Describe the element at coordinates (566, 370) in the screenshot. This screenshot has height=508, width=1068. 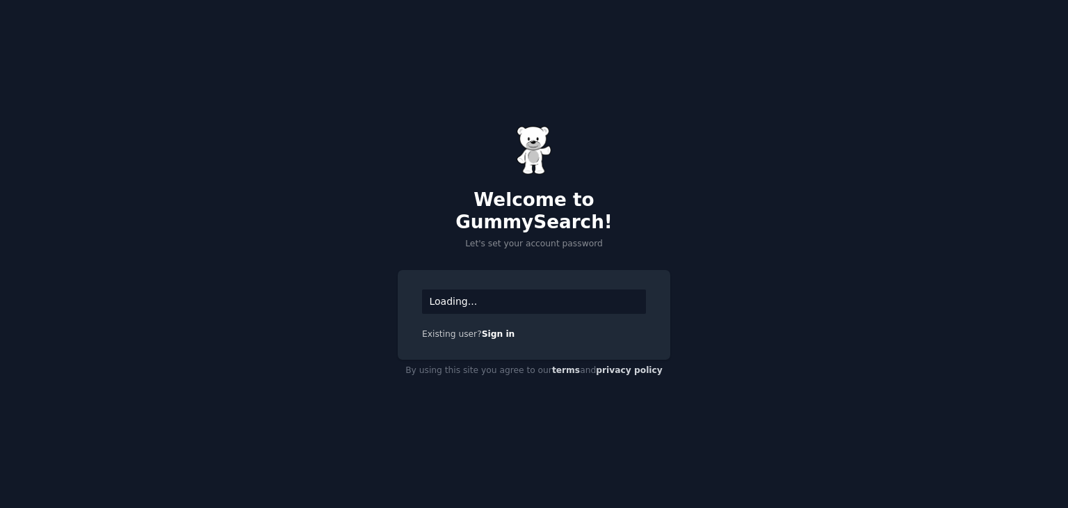
I see `a: terms` at that location.